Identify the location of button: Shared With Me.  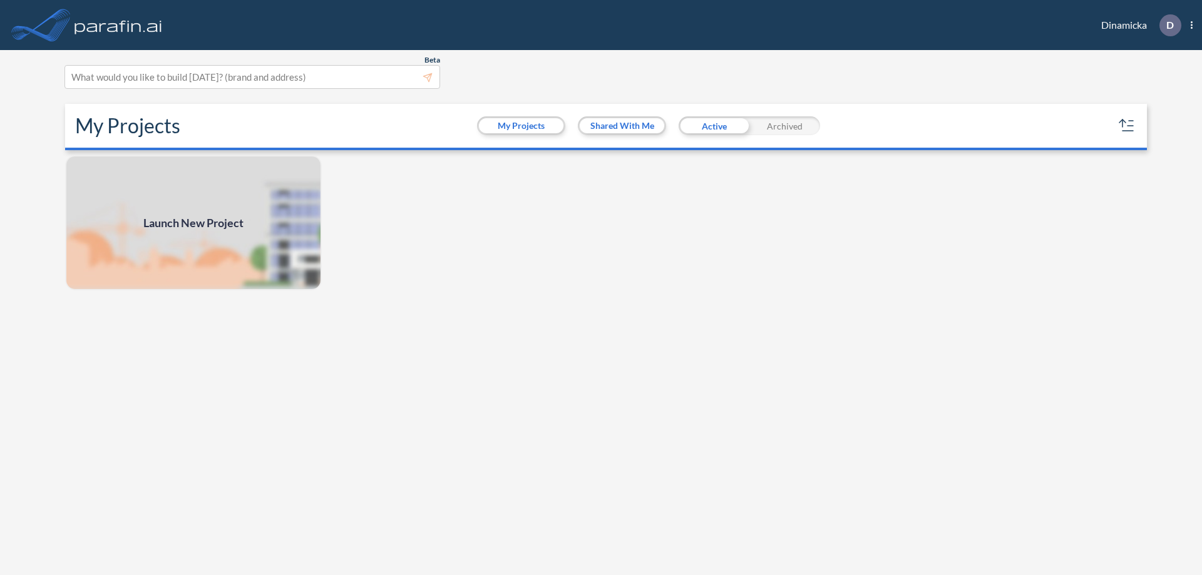
(622, 126).